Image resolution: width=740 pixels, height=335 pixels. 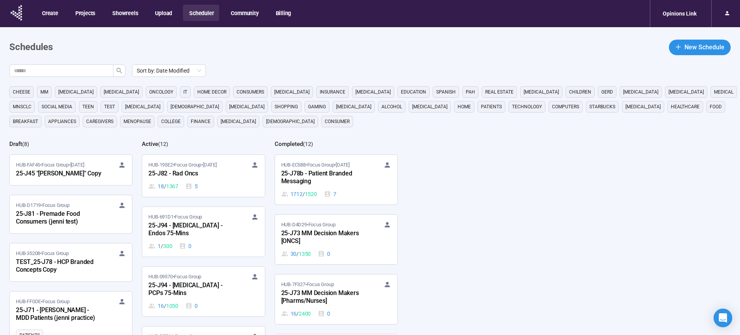 I want to click on span: Food, so click(x=716, y=107).